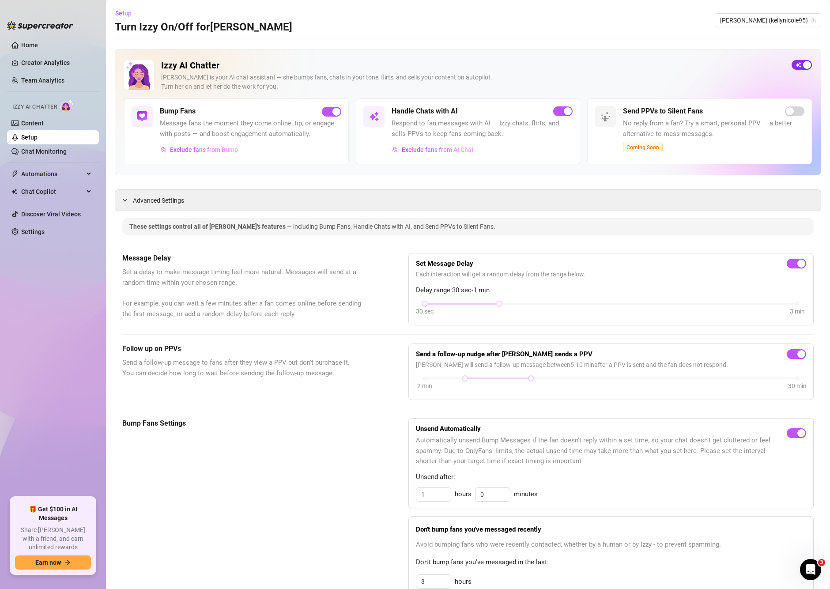 This screenshot has width=830, height=589. Describe the element at coordinates (67, 106) in the screenshot. I see `img: AI Chatter` at that location.